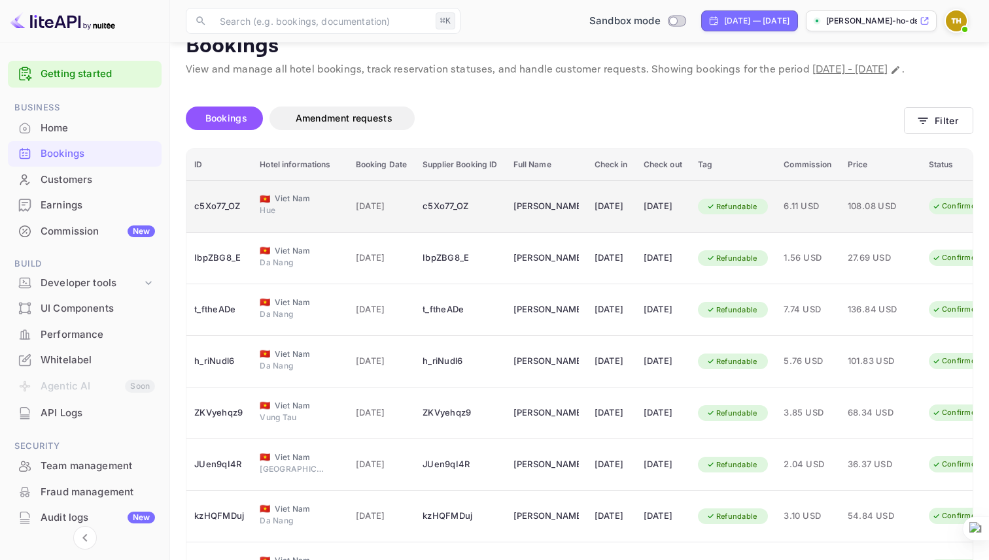 Image resolution: width=989 pixels, height=560 pixels. What do you see at coordinates (84, 153) in the screenshot?
I see `a: Bookings` at bounding box center [84, 153].